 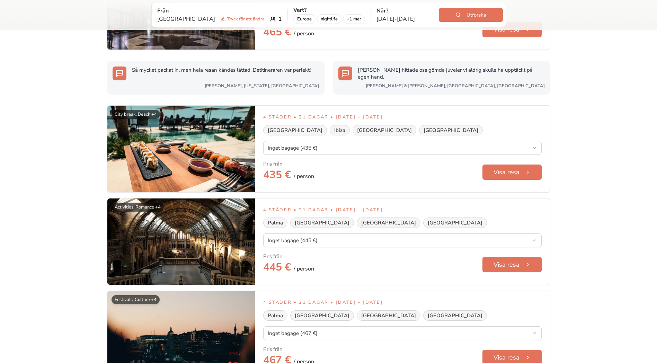 I want to click on h2: 445 €, so click(x=288, y=269).